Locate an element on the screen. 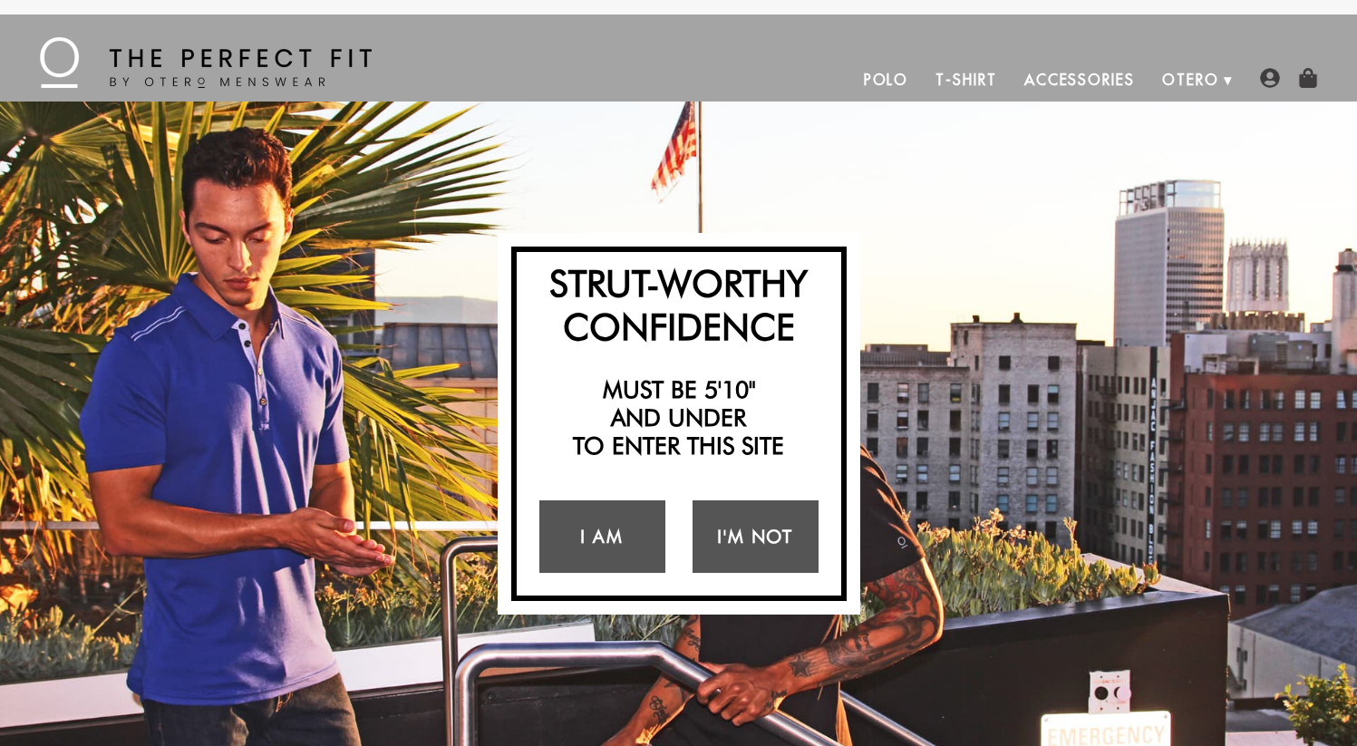  a: Accessories is located at coordinates (1080, 80).